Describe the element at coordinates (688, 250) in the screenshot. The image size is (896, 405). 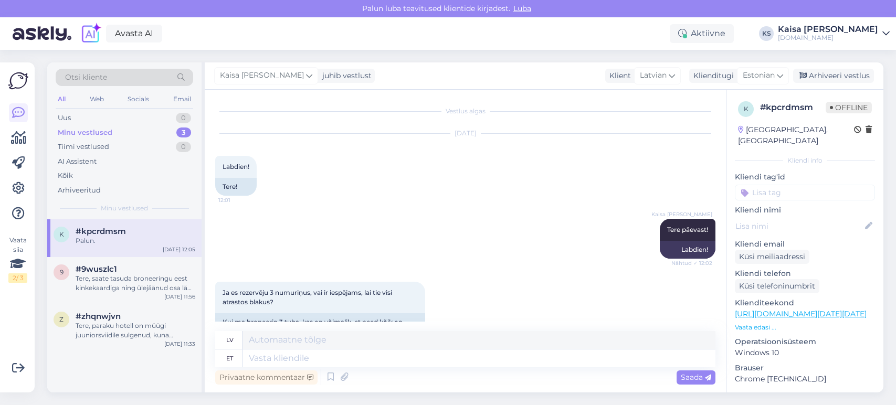
I see `div: Labdien!` at that location.